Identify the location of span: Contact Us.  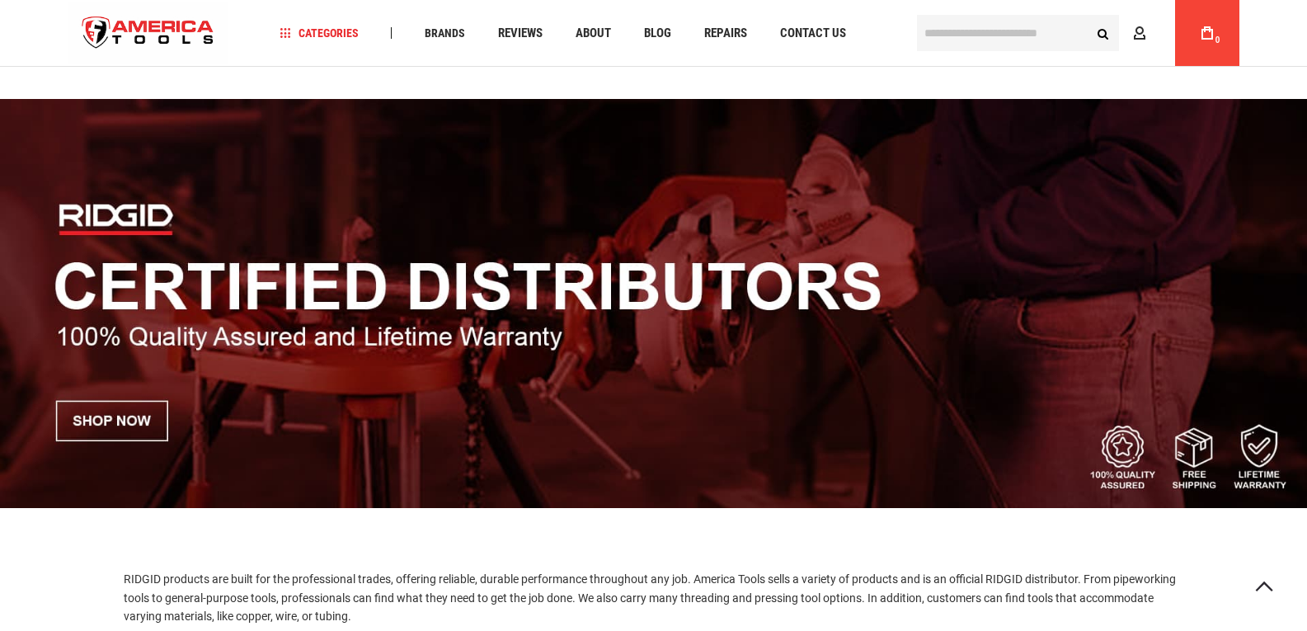
(813, 33).